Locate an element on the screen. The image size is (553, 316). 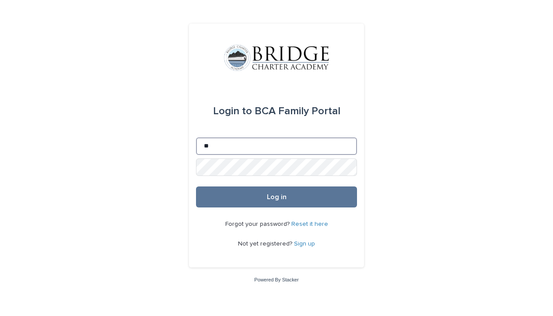
span: Log in is located at coordinates (276, 197).